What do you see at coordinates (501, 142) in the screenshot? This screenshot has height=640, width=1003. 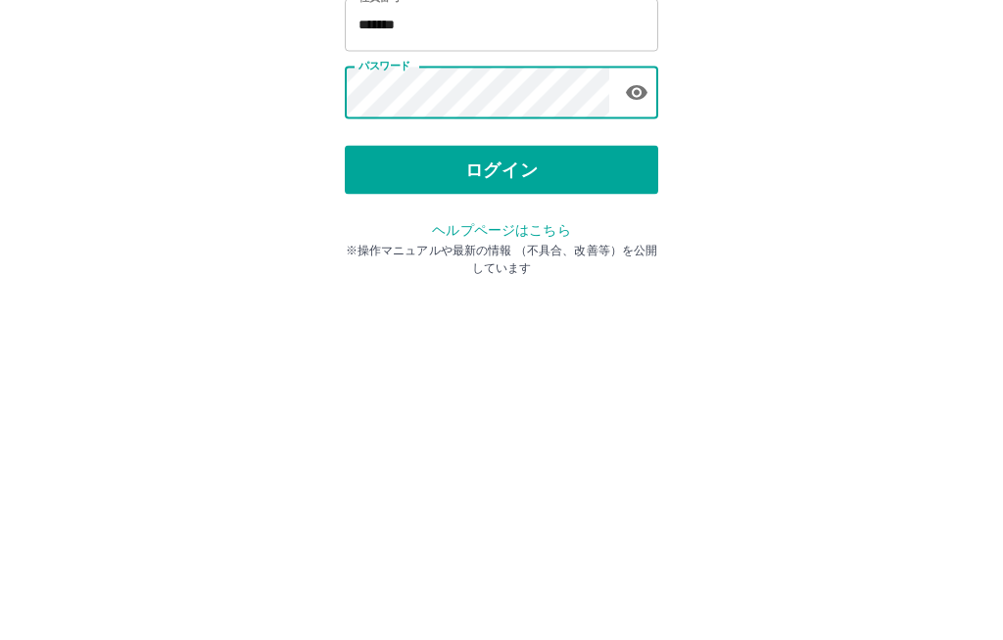 I see `h2: ログイン` at bounding box center [501, 142].